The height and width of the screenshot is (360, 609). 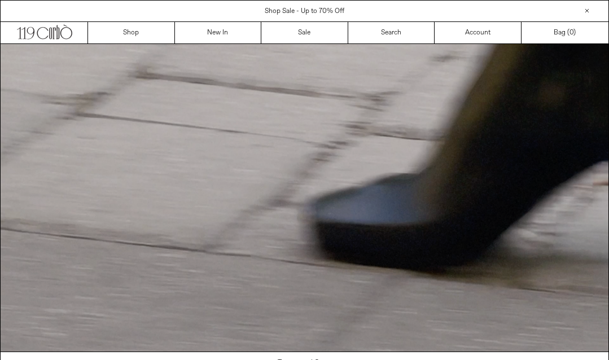 What do you see at coordinates (304, 350) in the screenshot?
I see `a: Your browser does not support the video tag.` at bounding box center [304, 350].